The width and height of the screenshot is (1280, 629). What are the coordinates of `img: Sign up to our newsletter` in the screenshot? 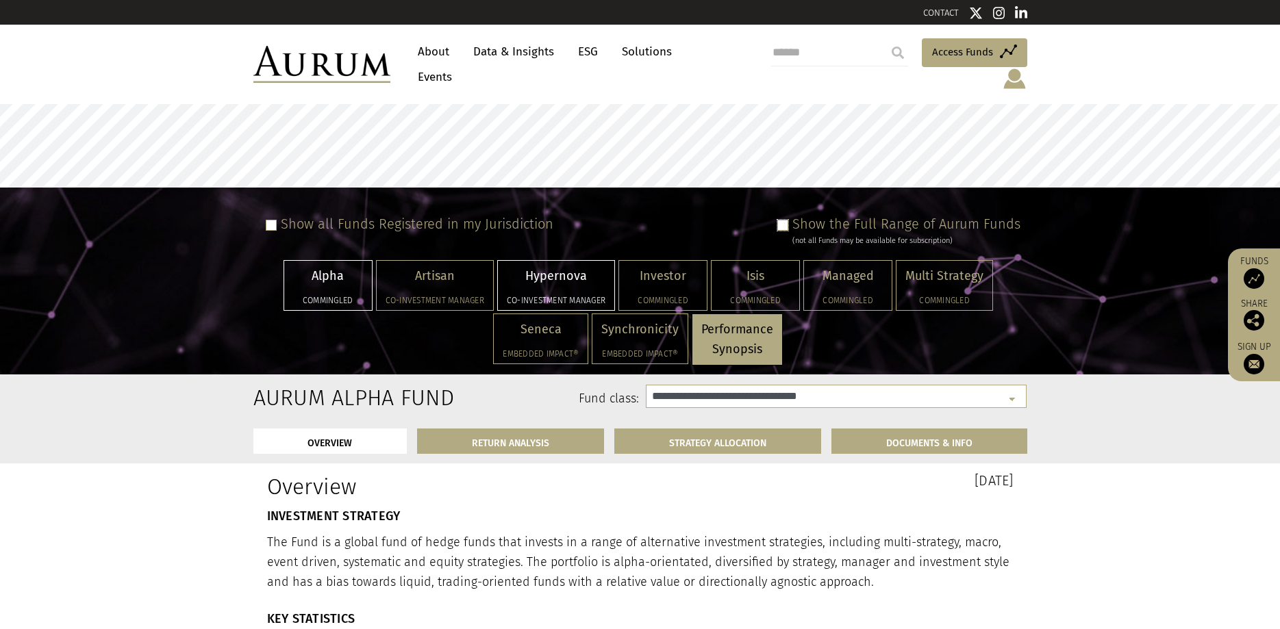 It's located at (1254, 364).